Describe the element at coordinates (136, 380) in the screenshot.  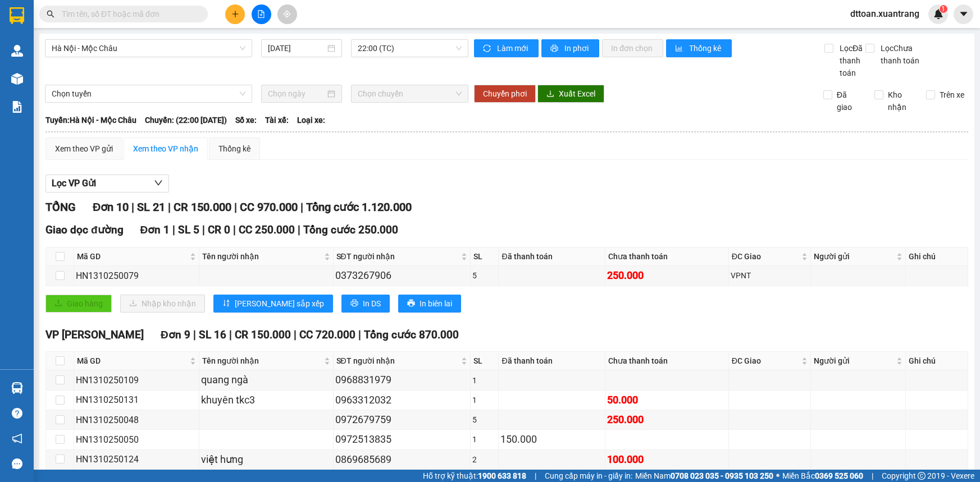
I see `div: HN1310250109` at that location.